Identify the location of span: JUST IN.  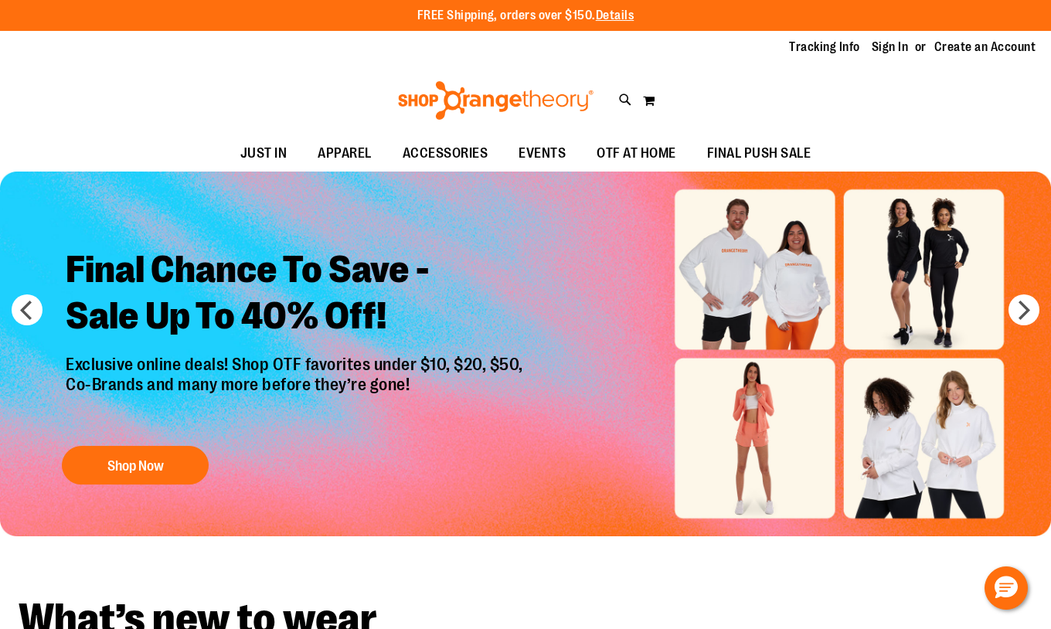
(263, 153).